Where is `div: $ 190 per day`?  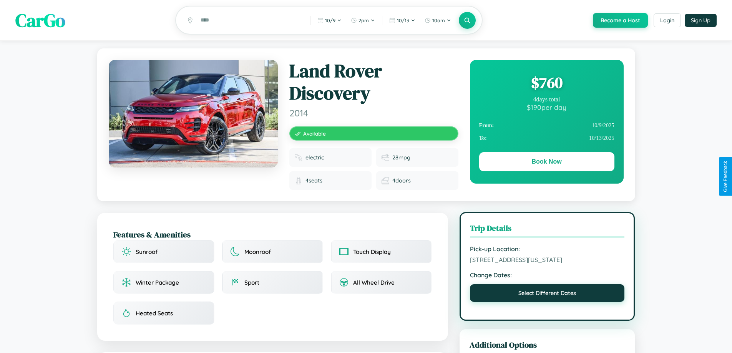 div: $ 190 per day is located at coordinates (547, 107).